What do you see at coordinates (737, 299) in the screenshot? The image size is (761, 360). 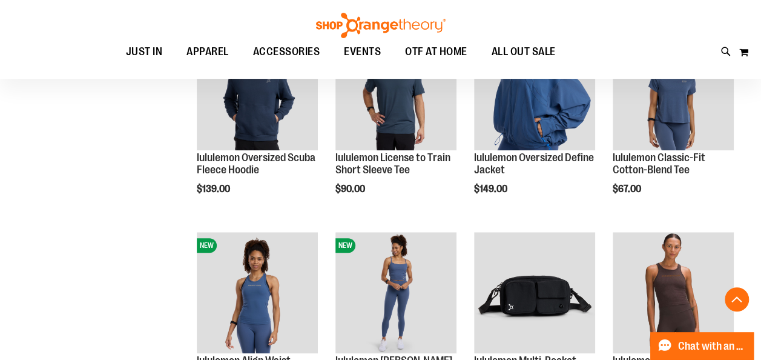 I see `button: Back To Top` at bounding box center [737, 299].